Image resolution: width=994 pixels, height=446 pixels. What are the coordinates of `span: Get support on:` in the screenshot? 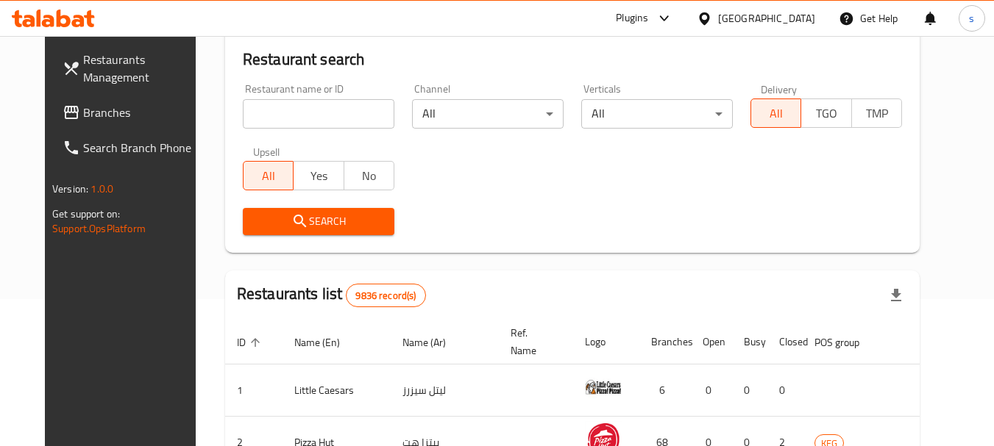 It's located at (86, 214).